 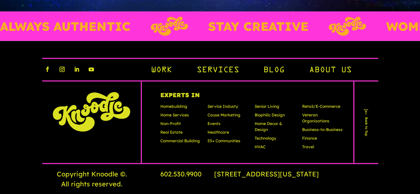 What do you see at coordinates (367, 123) in the screenshot?
I see `a: Back to Top` at bounding box center [367, 123].